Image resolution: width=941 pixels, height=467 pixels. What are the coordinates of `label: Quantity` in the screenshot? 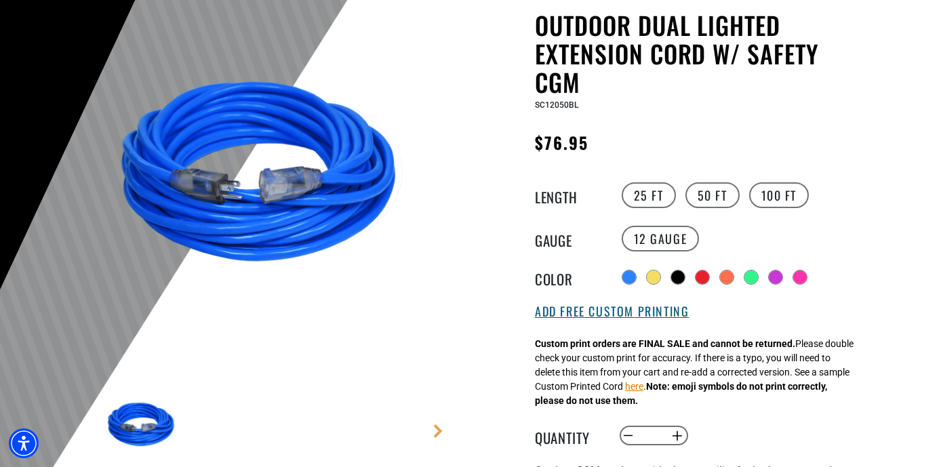 It's located at (569, 436).